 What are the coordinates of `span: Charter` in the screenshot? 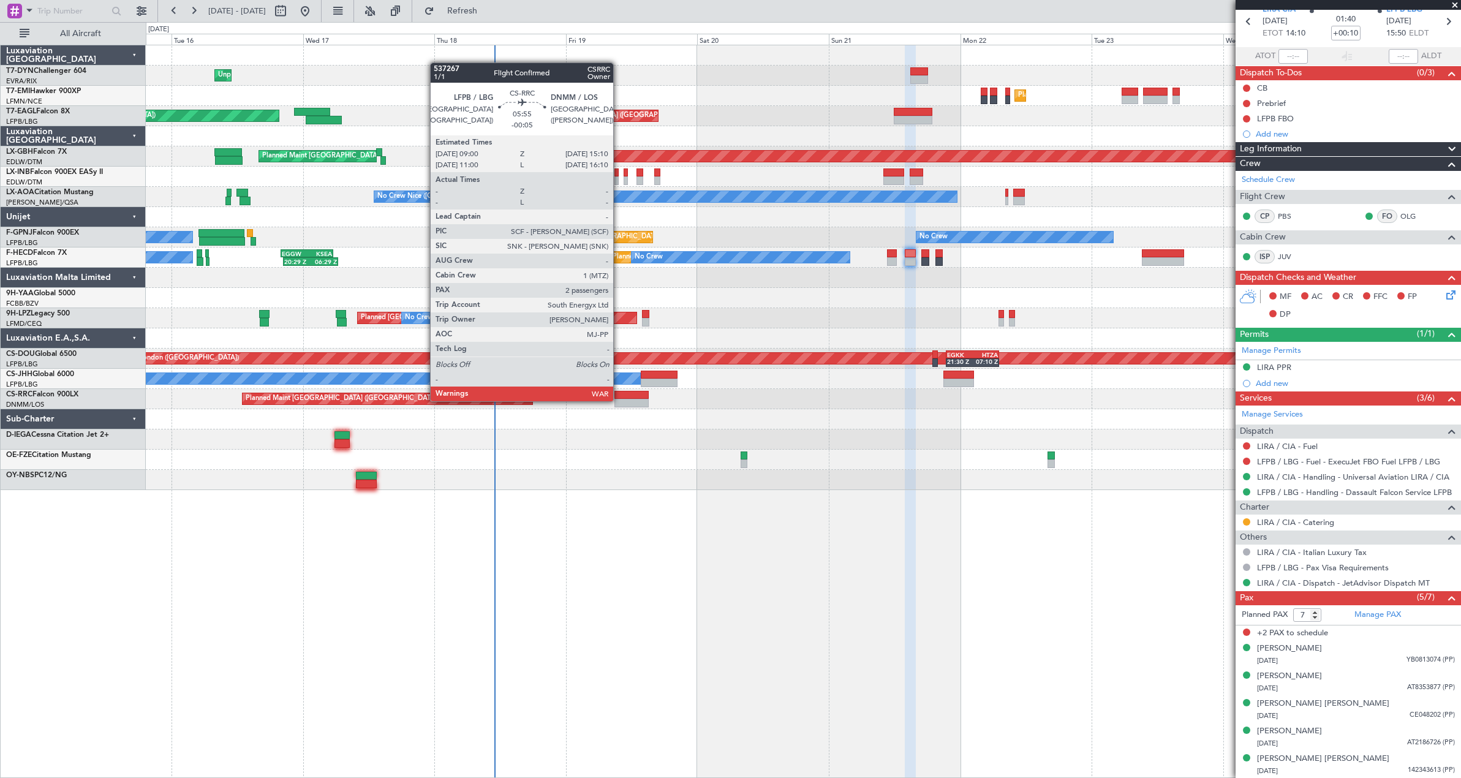 It's located at (1254, 507).